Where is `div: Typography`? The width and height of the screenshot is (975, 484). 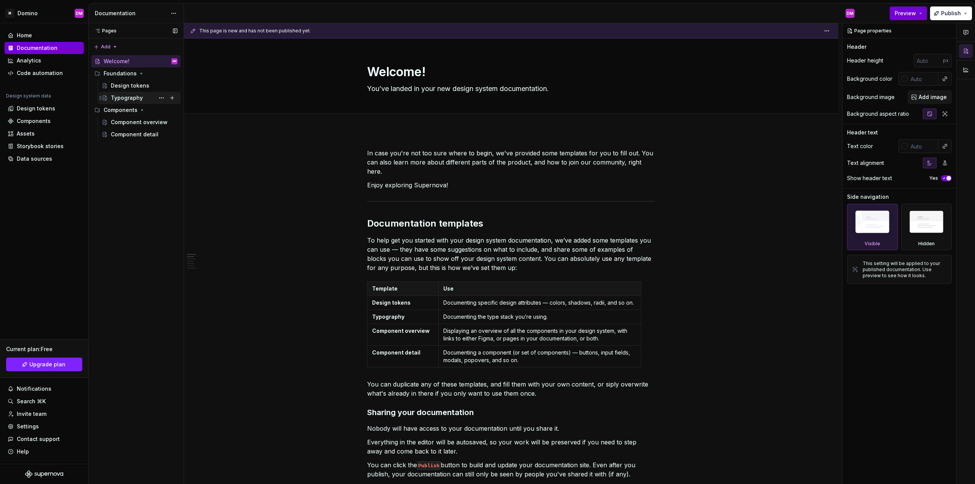 div: Typography is located at coordinates (127, 98).